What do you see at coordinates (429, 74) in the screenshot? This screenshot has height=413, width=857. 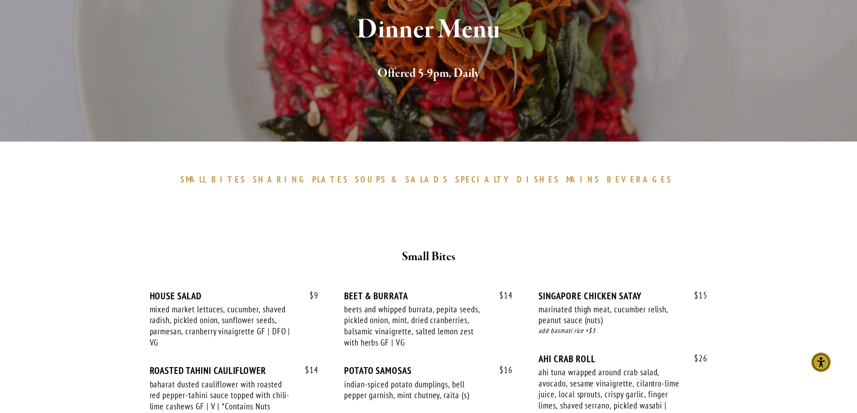 I see `h2: Offered 5-9pm, Daily` at bounding box center [429, 74].